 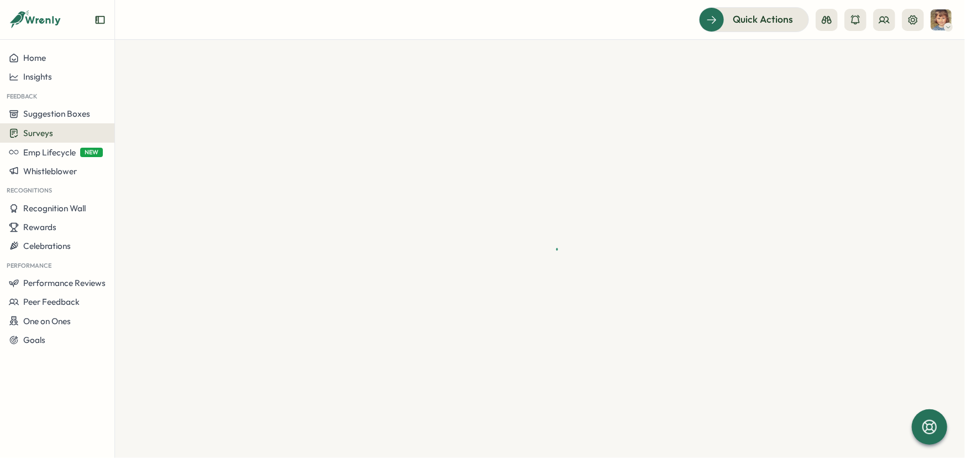 I want to click on span: Celebrations, so click(x=47, y=245).